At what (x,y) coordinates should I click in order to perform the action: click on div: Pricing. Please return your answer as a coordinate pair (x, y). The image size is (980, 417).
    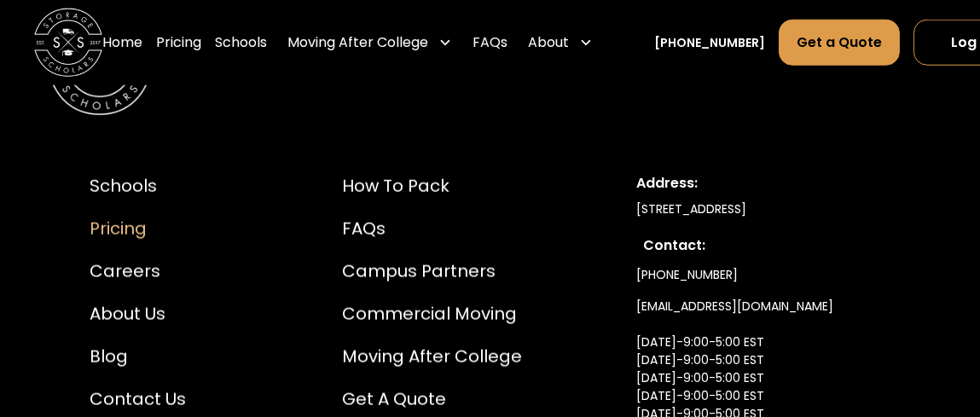
    Looking at the image, I should click on (144, 229).